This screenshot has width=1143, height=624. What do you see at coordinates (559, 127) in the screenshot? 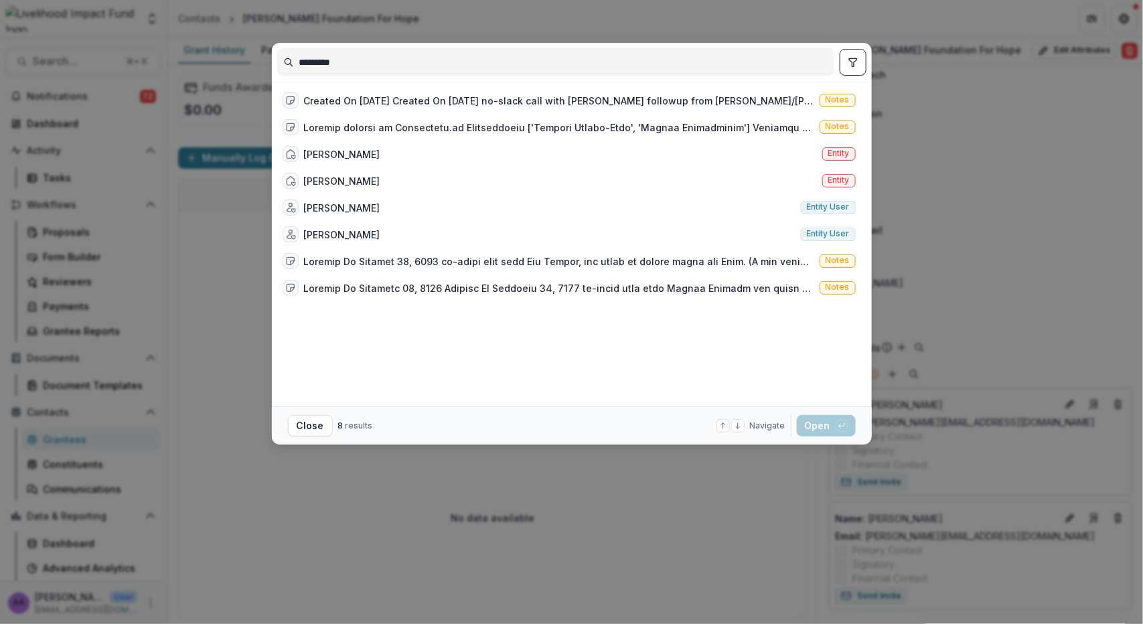
I see `div: Loremip dolorsi am Consectetu.ad Elitseddoeiu ['Tempori Utlabo-Etdo', 'Magnaa Enimadminim'] Venia...` at bounding box center [559, 127].